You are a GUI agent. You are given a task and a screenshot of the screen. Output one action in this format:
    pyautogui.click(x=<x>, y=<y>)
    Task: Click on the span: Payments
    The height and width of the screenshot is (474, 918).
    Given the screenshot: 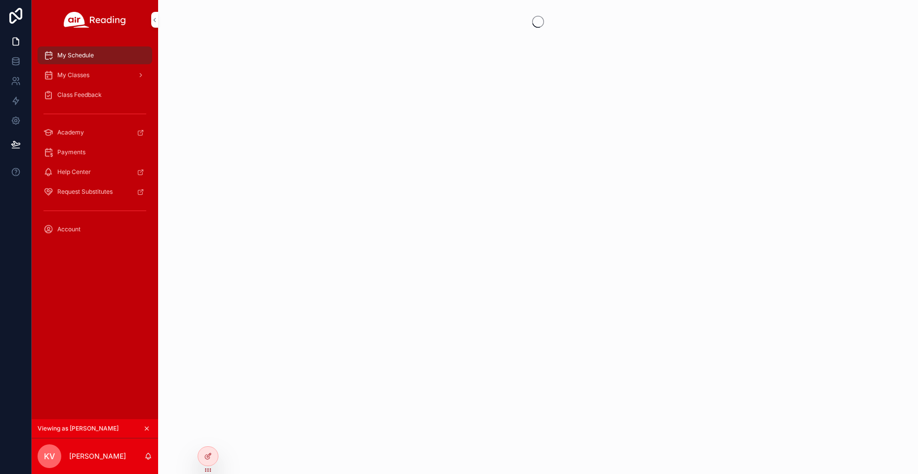 What is the action you would take?
    pyautogui.click(x=71, y=152)
    